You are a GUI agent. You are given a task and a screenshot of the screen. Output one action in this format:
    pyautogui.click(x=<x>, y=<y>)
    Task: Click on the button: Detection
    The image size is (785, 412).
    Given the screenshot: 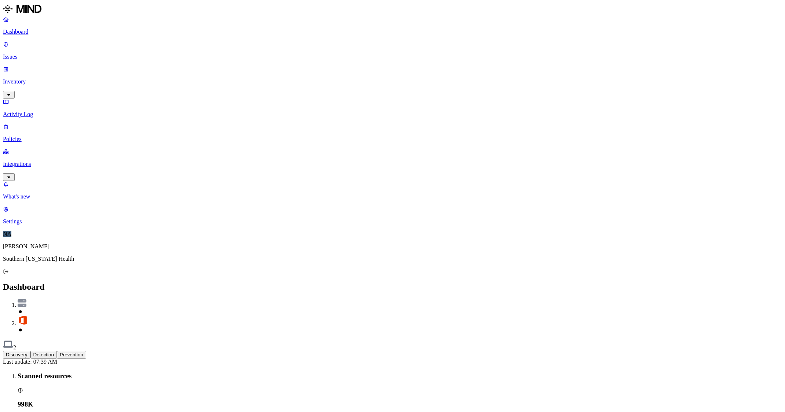 What is the action you would take?
    pyautogui.click(x=44, y=355)
    